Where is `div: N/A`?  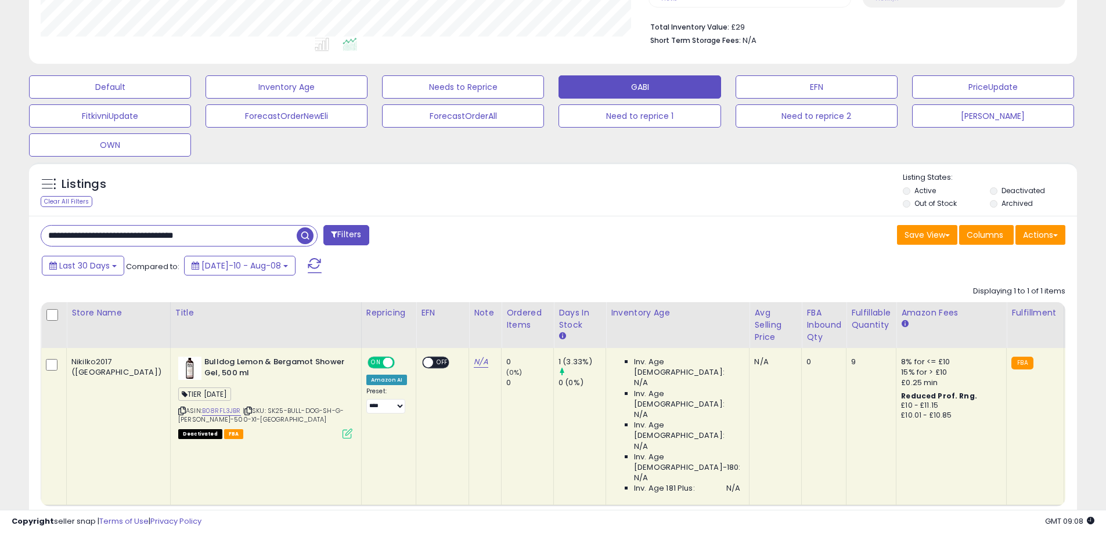 div: N/A is located at coordinates (773, 362).